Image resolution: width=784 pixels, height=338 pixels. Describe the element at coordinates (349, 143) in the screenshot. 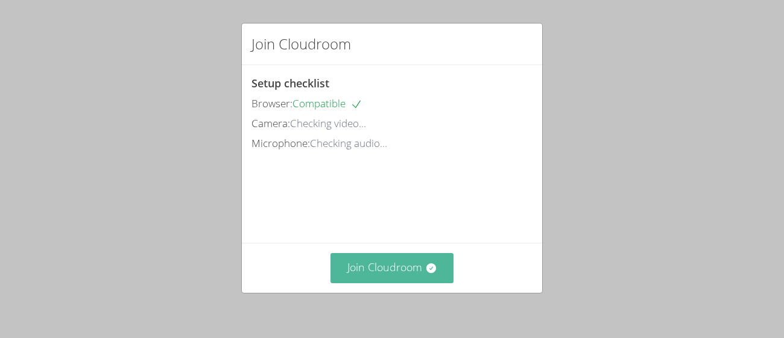

I see `span: Checking audio...` at that location.